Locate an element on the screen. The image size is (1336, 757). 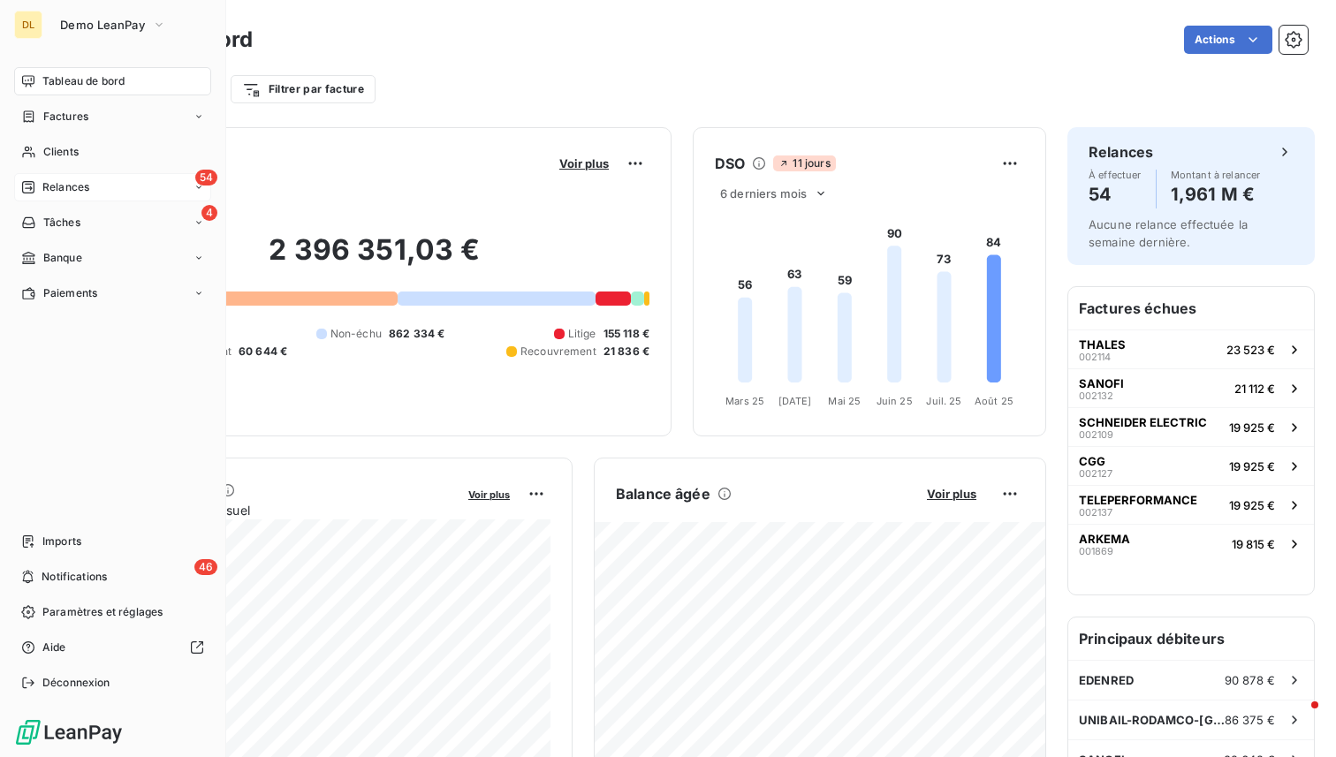
span: Non-échu is located at coordinates (356, 334).